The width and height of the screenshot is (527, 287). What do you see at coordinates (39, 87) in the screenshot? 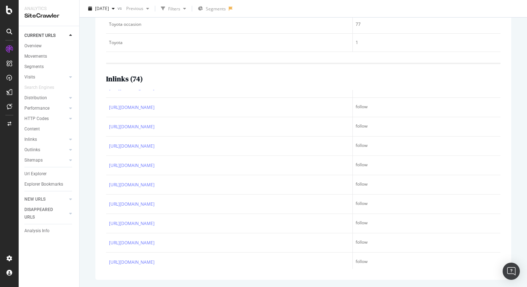
I see `div: Search Engines` at bounding box center [39, 87].